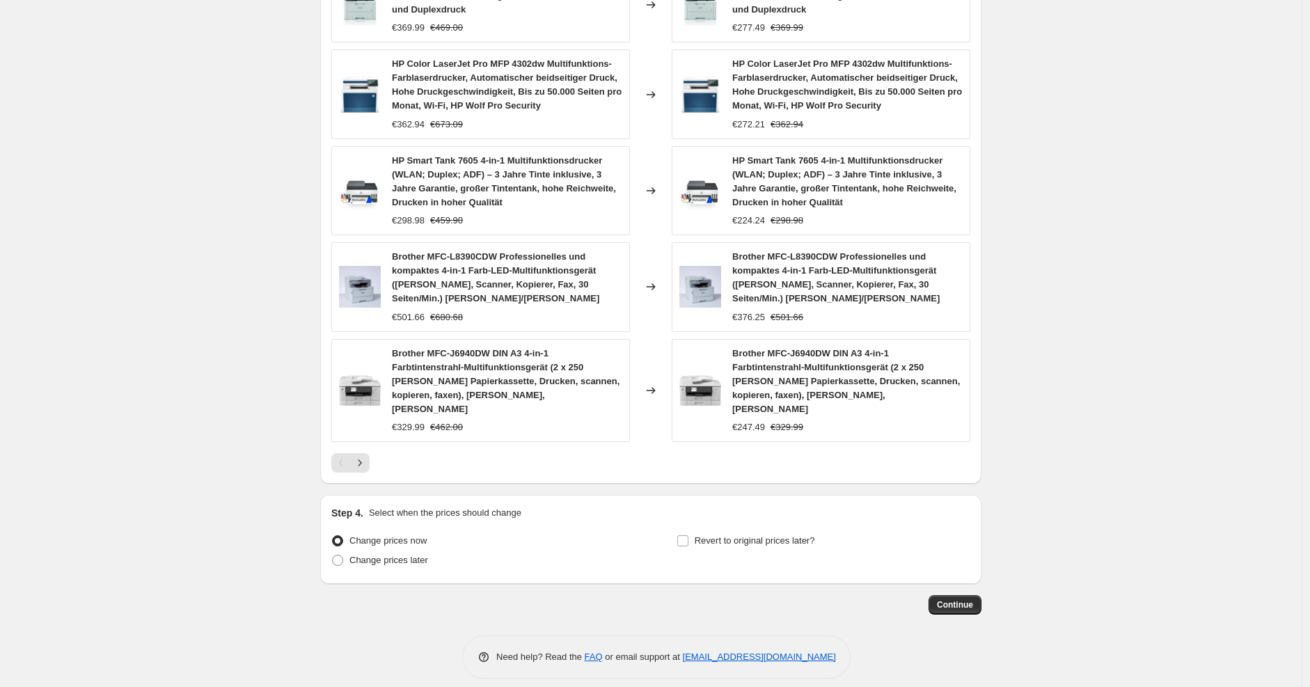  What do you see at coordinates (388, 540) in the screenshot?
I see `span: Change prices now` at bounding box center [388, 540].